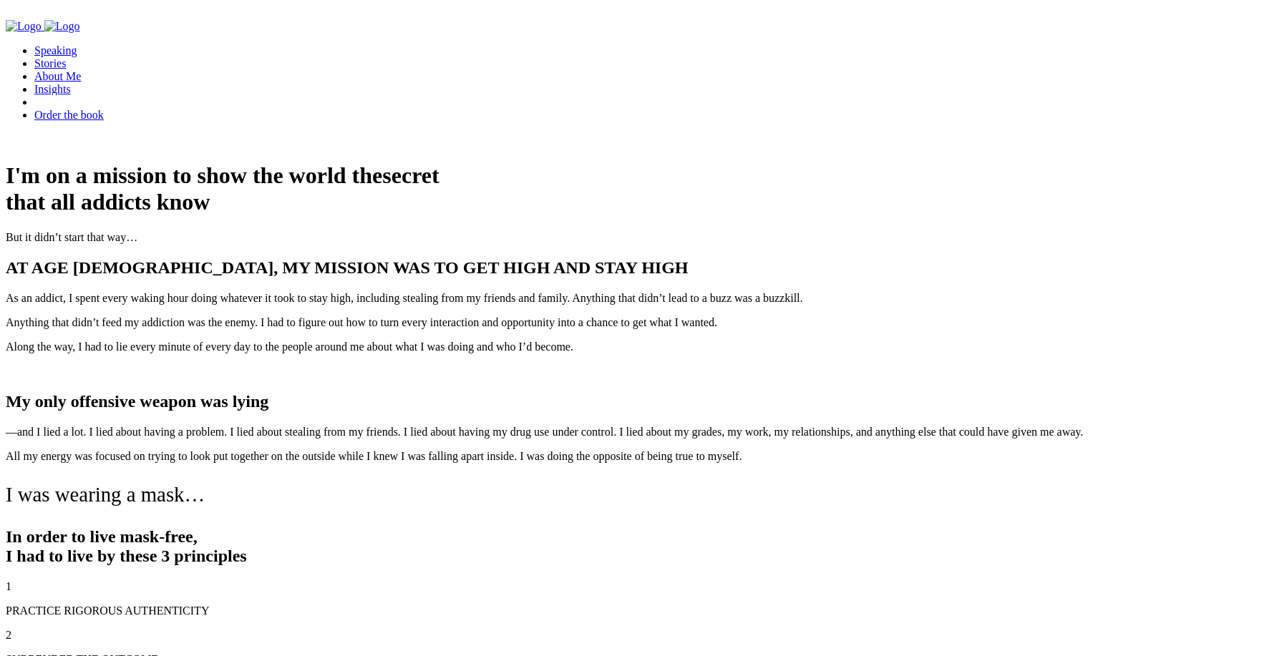 This screenshot has height=656, width=1272. Describe the element at coordinates (57, 76) in the screenshot. I see `a: About Me` at that location.